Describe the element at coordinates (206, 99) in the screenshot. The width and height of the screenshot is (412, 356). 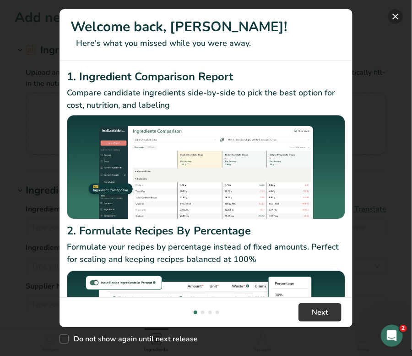
I see `p: Compare candidate ingredients side-by-side to pick the best option for cost, nutrition, and labeling` at that location.